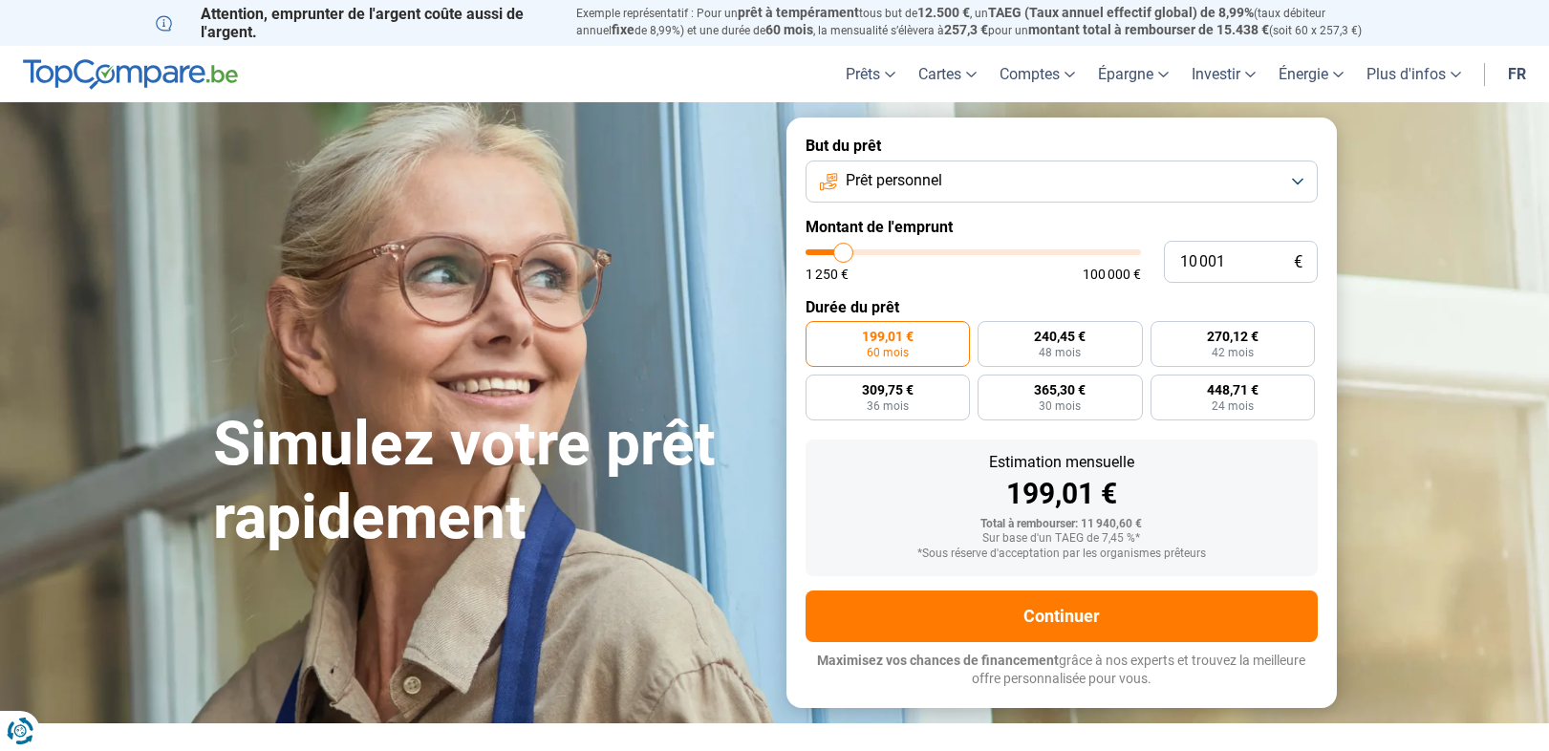 This screenshot has width=1549, height=751. Describe the element at coordinates (488, 481) in the screenshot. I see `h1: Simulez votre prêt rapidement` at that location.